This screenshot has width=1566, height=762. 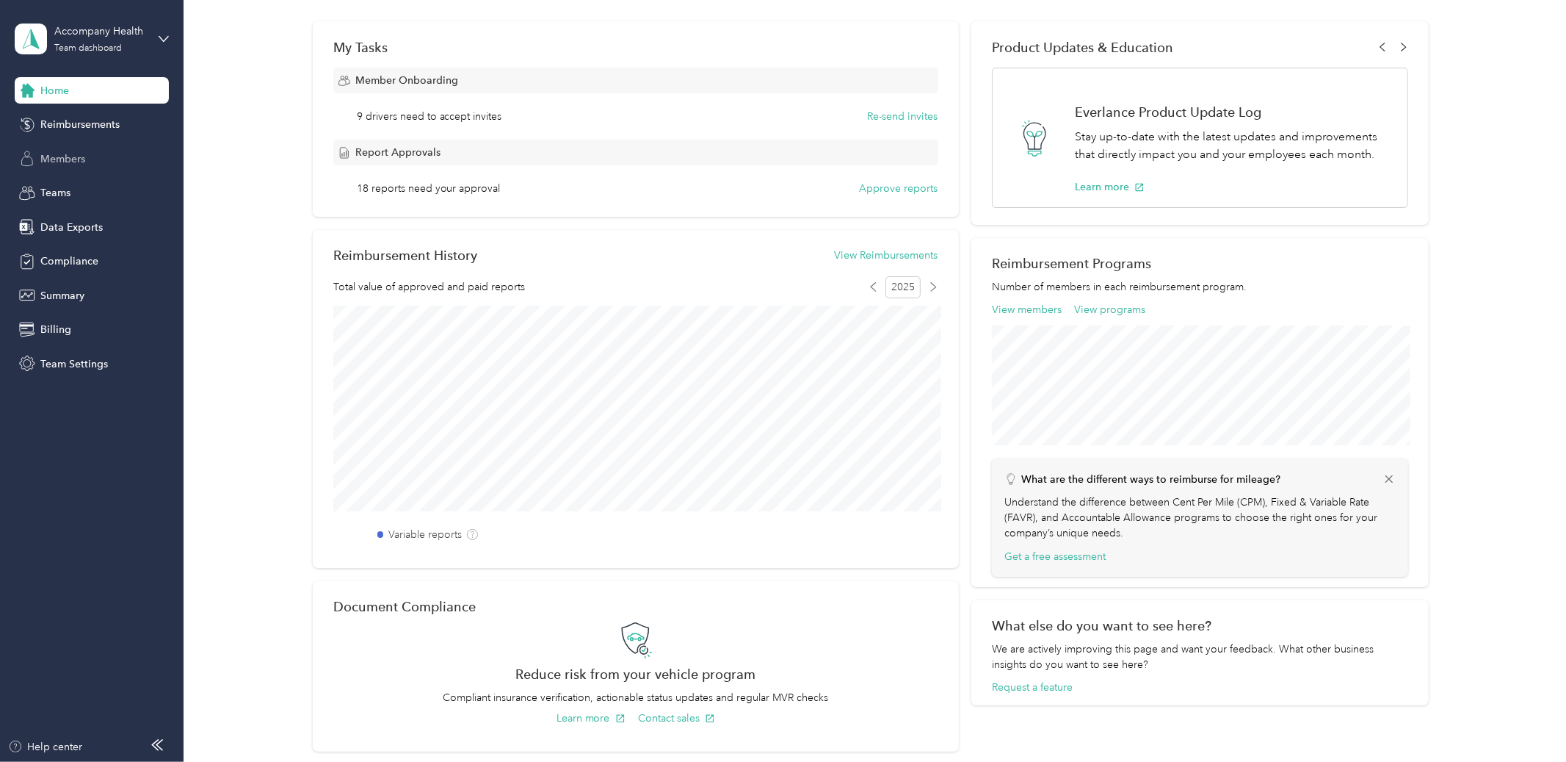 I want to click on div: Accompany Health, so click(x=100, y=31).